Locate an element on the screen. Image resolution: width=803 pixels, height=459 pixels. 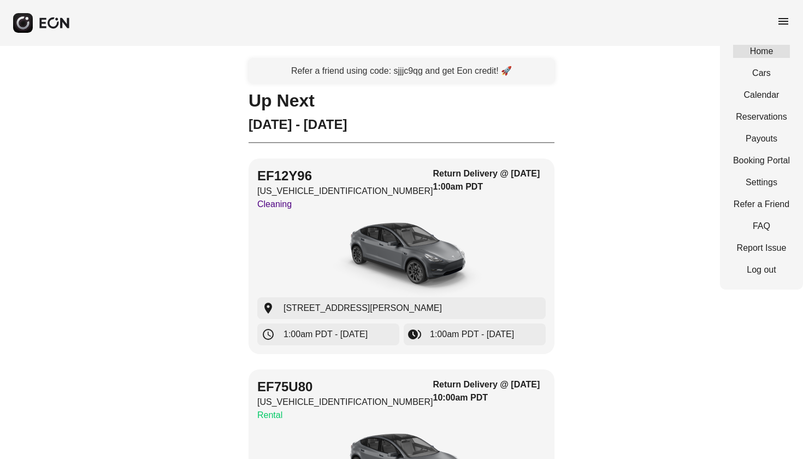
div: Refer a friend using code: sjjjc9qg and get Eon credit! 🚀 is located at coordinates (401, 71).